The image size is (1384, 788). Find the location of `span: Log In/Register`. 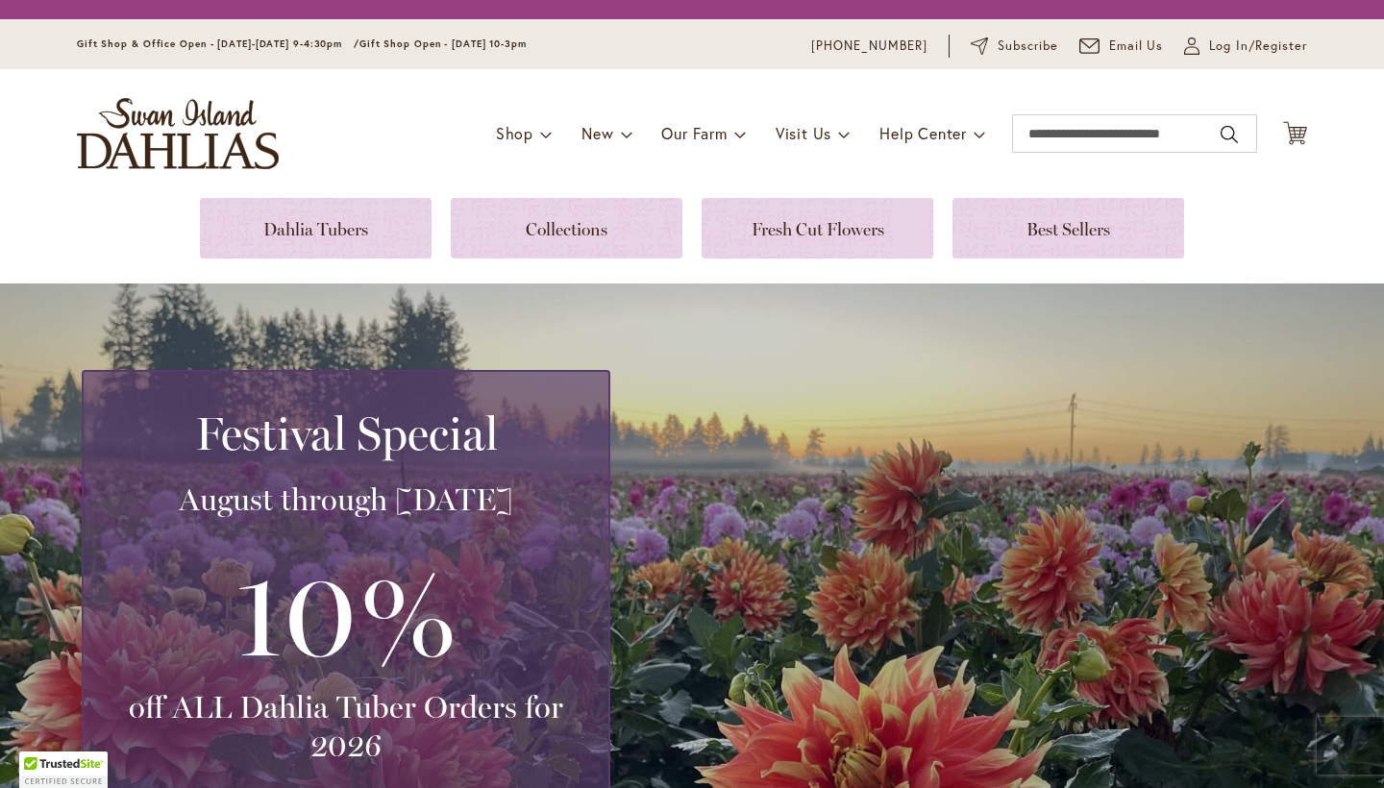

span: Log In/Register is located at coordinates (1258, 46).